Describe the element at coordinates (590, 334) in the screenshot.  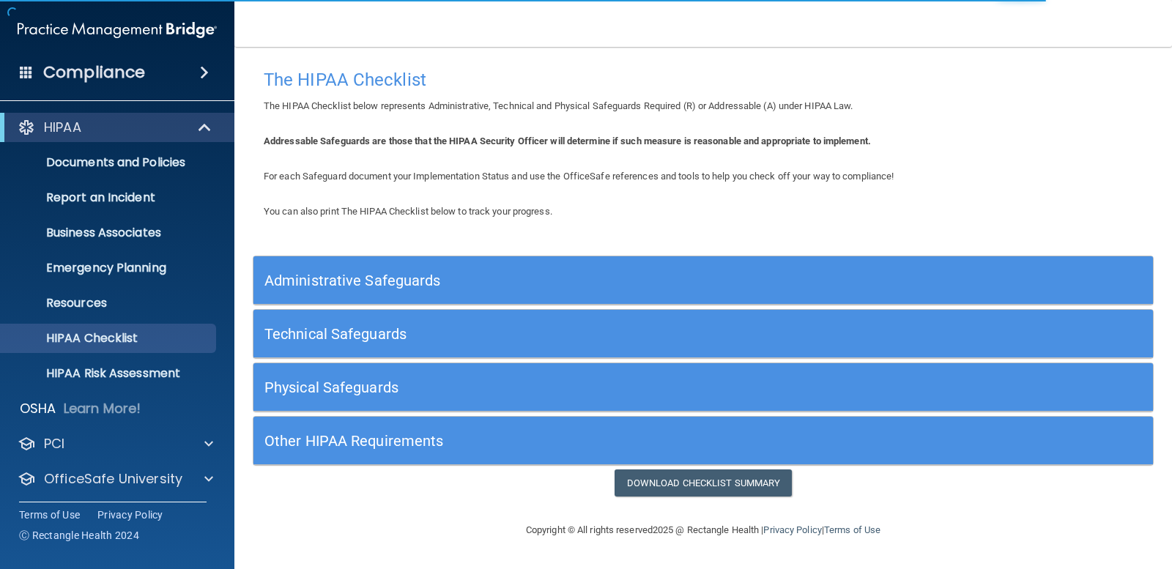
I see `h5: Technical Safeguards` at that location.